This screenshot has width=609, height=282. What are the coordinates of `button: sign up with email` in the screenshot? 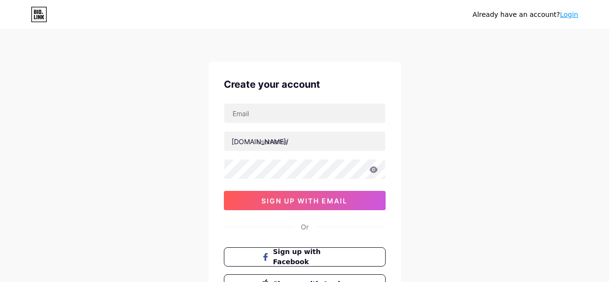 It's located at (305, 200).